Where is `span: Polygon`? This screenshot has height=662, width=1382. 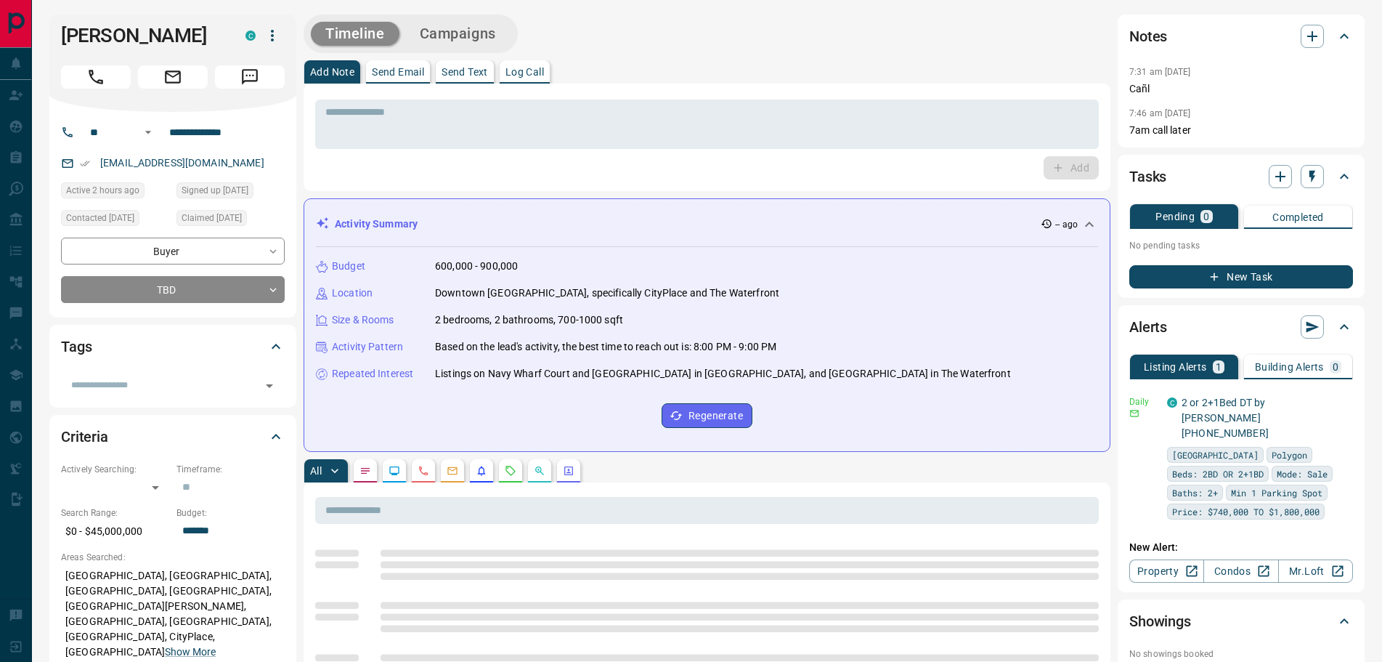 span: Polygon is located at coordinates (1289, 455).